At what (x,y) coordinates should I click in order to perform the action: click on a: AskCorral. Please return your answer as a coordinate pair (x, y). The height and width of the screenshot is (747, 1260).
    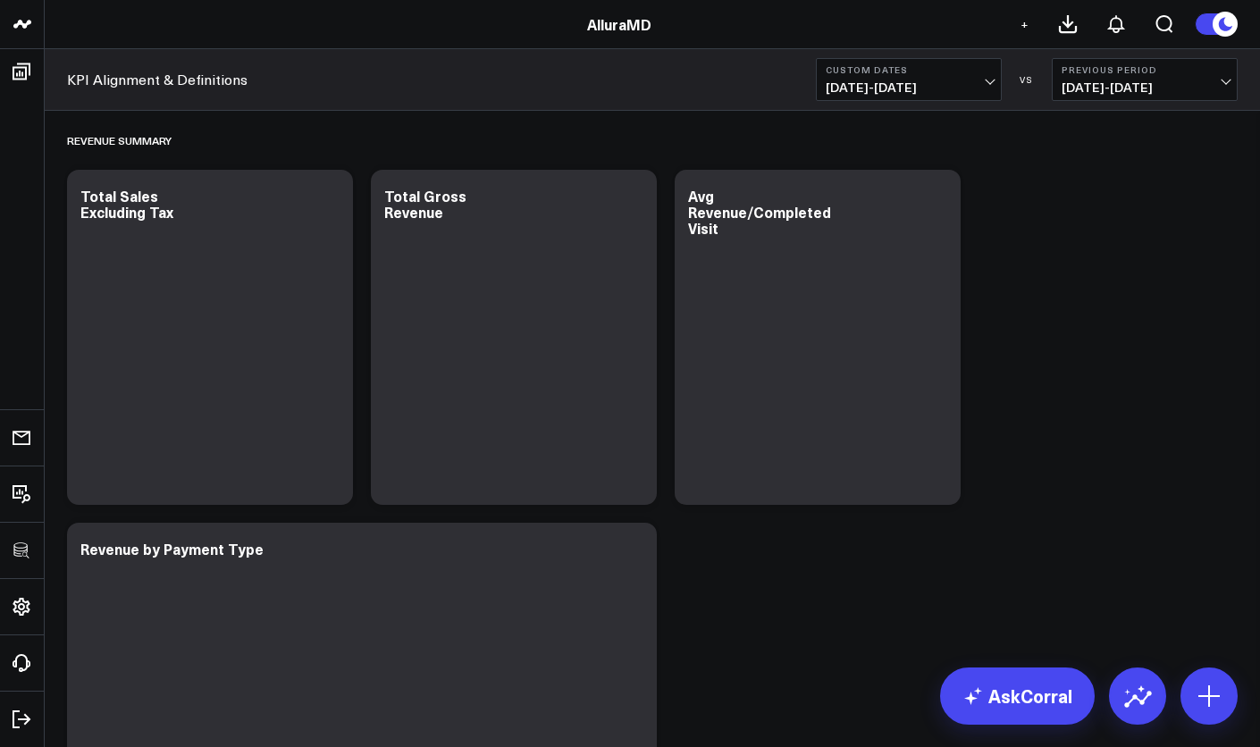
    Looking at the image, I should click on (1017, 696).